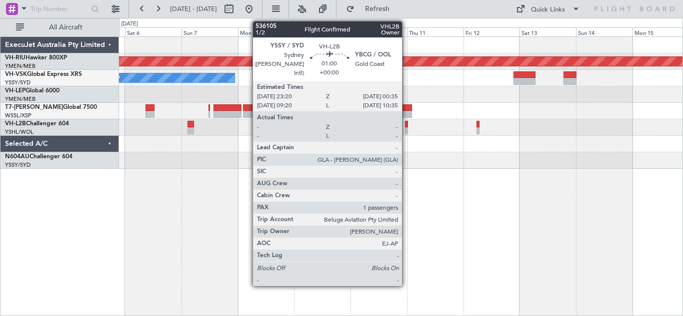  What do you see at coordinates (16, 74) in the screenshot?
I see `span: VH-VSK` at bounding box center [16, 74].